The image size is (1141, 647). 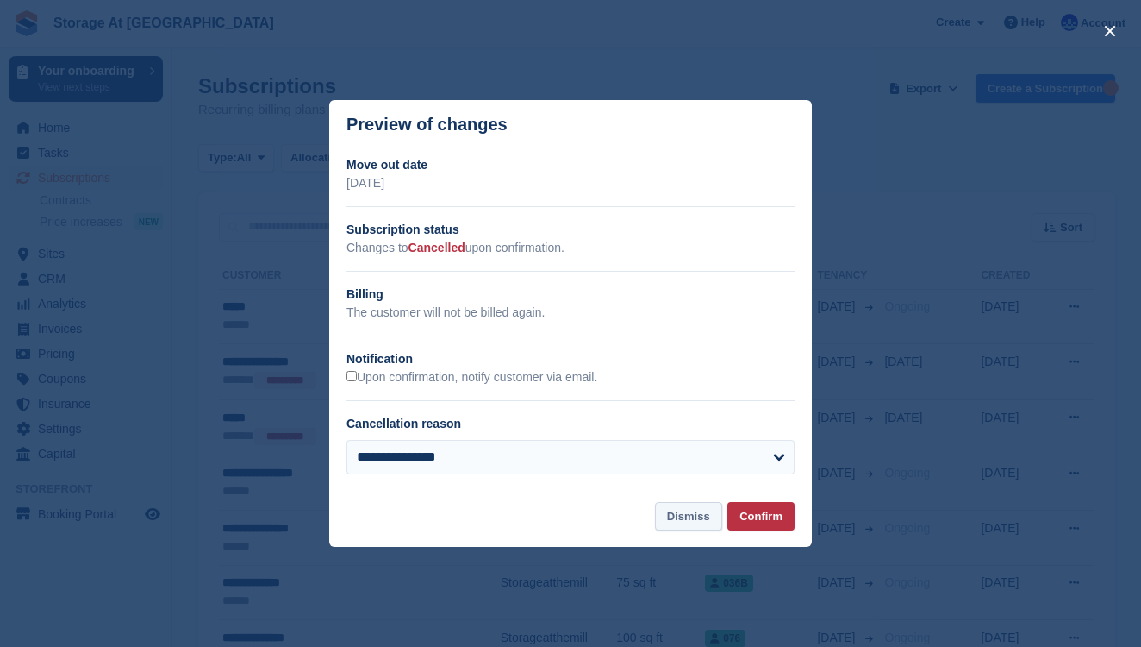 I want to click on h2: Move out date, so click(x=571, y=165).